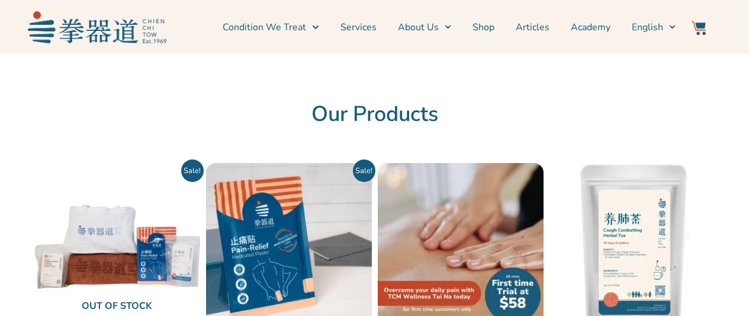 The height and width of the screenshot is (316, 749). I want to click on nav: Menu, so click(424, 27).